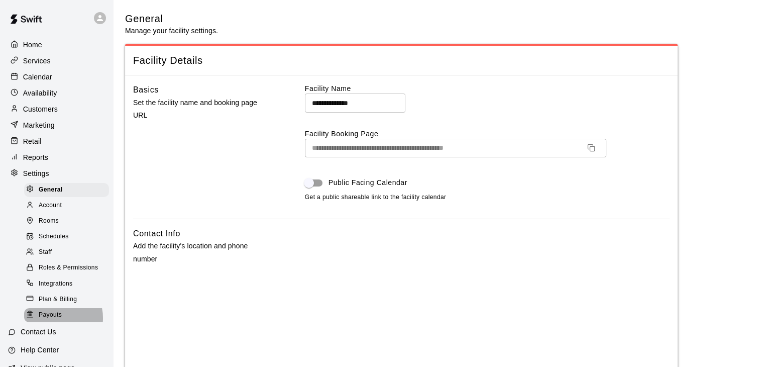 Image resolution: width=764 pixels, height=367 pixels. I want to click on span: Rooms, so click(49, 221).